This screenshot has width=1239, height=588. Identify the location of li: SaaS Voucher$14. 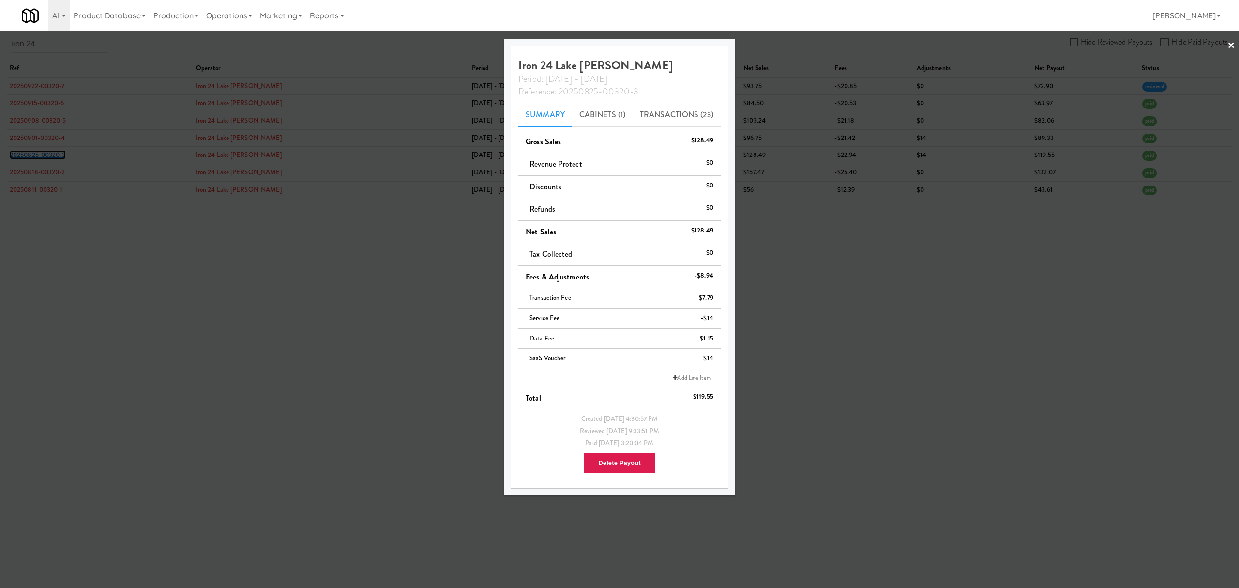
(620, 359).